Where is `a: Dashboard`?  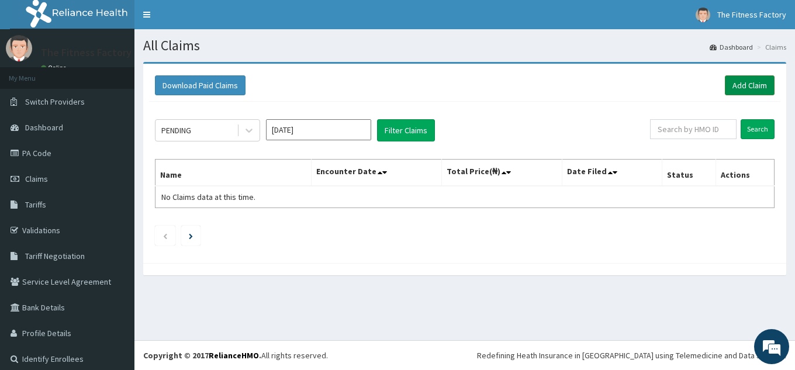
a: Dashboard is located at coordinates (731, 47).